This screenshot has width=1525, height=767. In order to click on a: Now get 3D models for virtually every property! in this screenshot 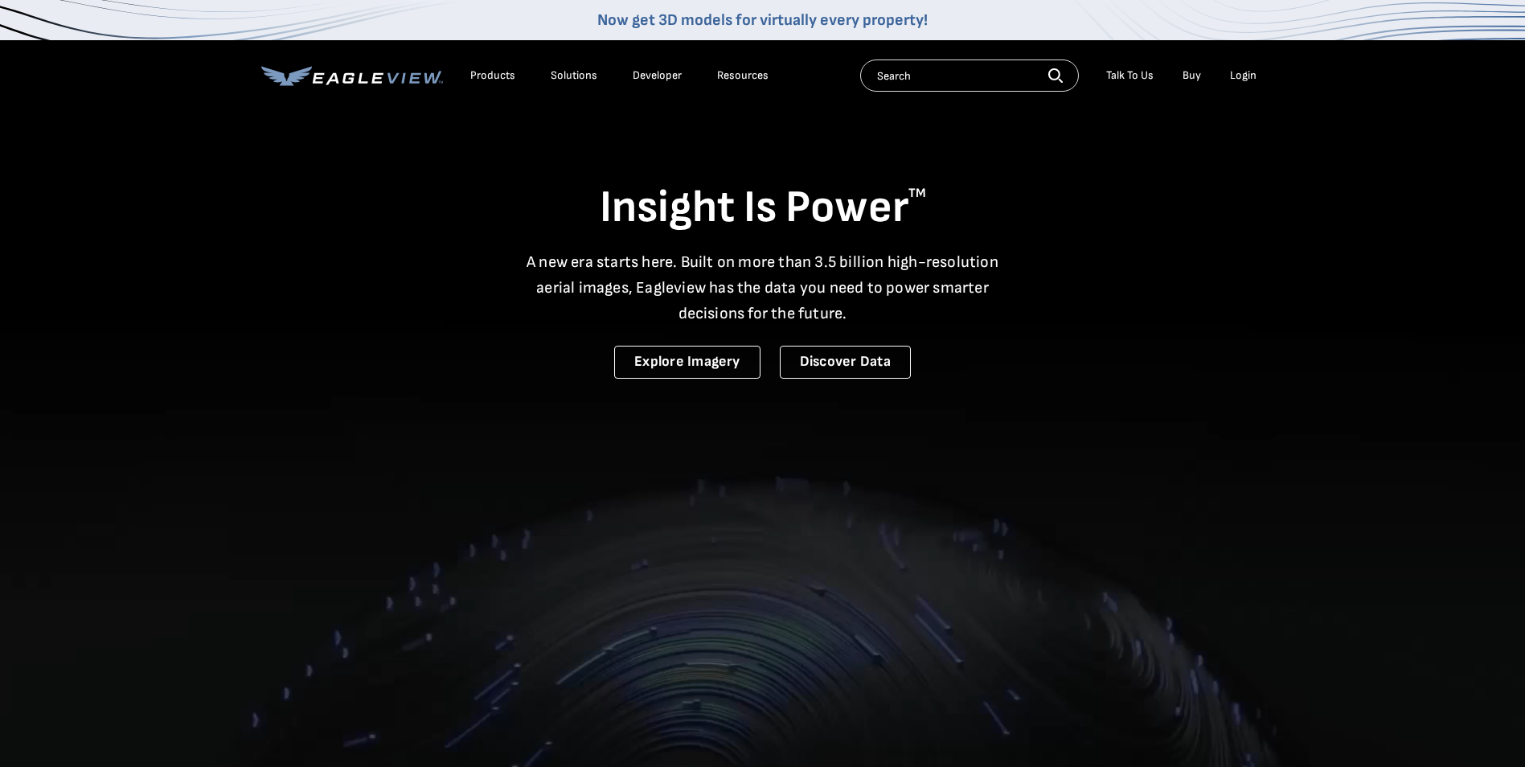, I will do `click(762, 20)`.